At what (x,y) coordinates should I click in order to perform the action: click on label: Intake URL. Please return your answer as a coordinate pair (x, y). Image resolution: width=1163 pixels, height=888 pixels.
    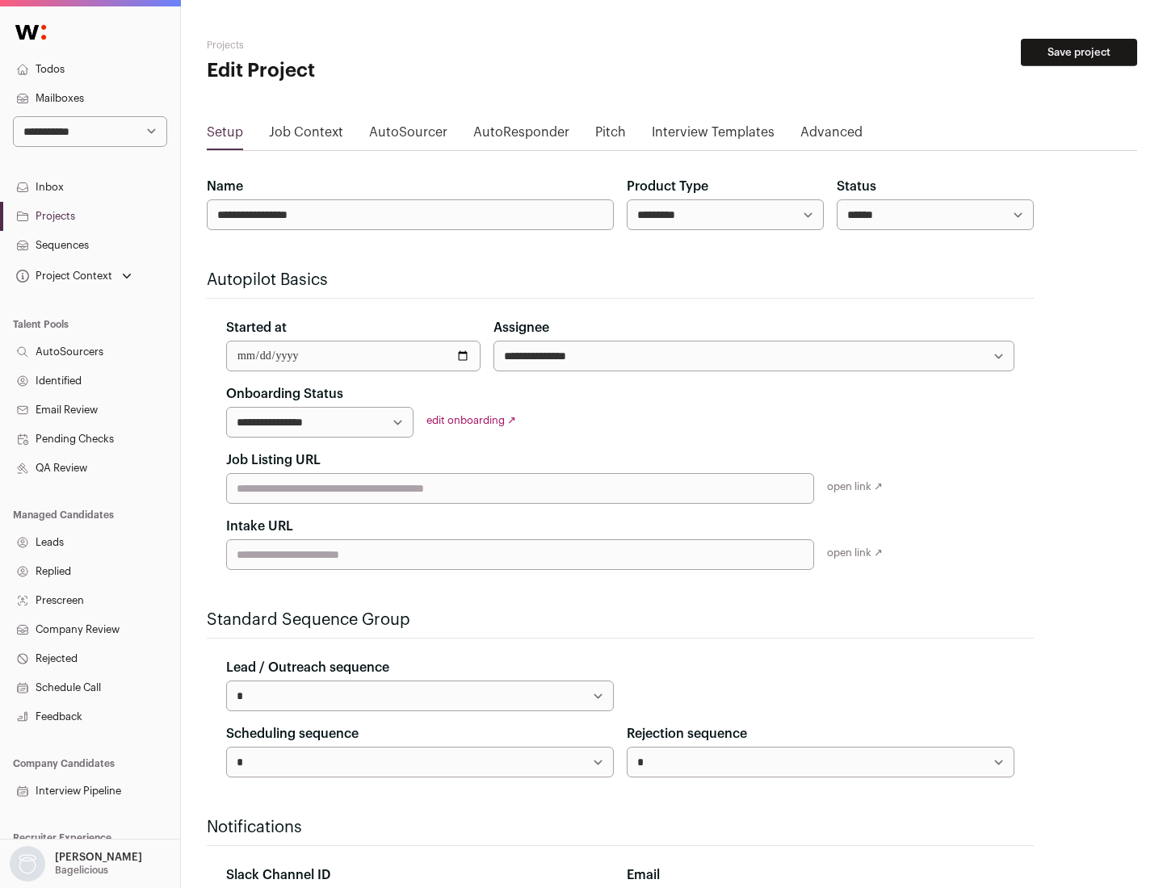
    Looking at the image, I should click on (259, 526).